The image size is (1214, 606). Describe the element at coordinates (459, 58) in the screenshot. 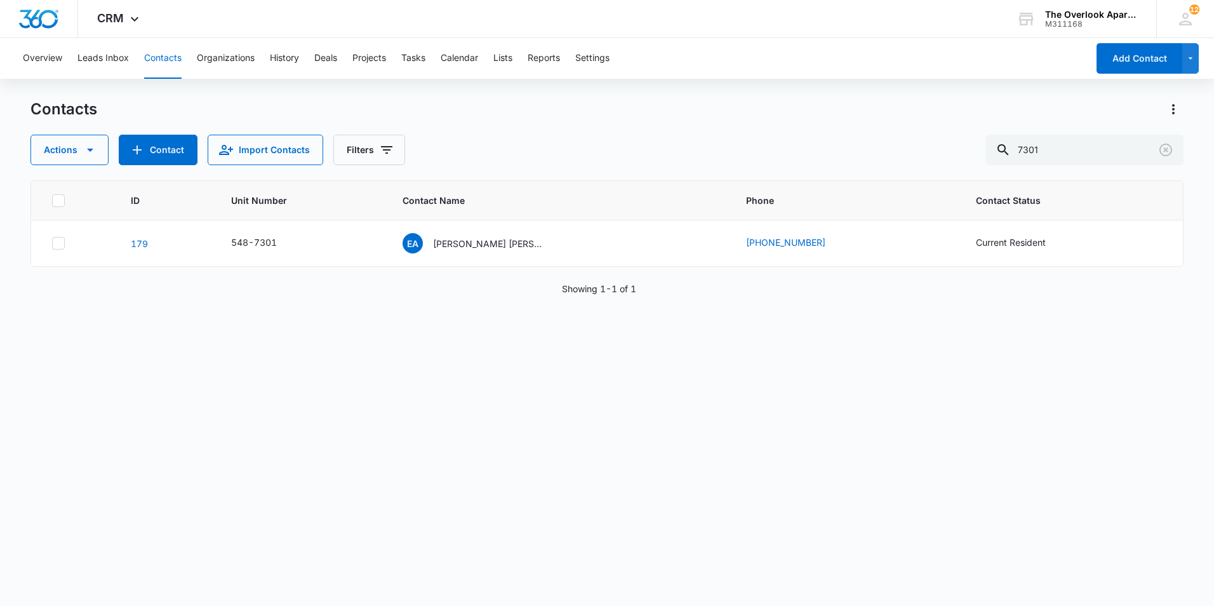

I see `button: Calendar` at that location.